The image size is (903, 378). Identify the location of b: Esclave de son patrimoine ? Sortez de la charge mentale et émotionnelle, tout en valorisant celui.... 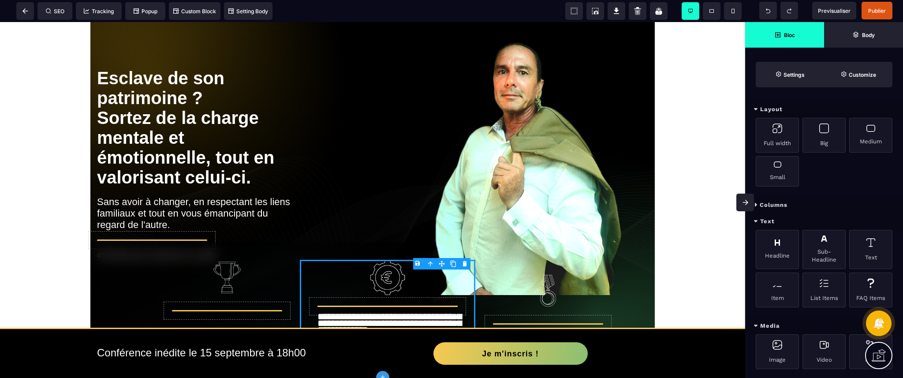
(188, 105).